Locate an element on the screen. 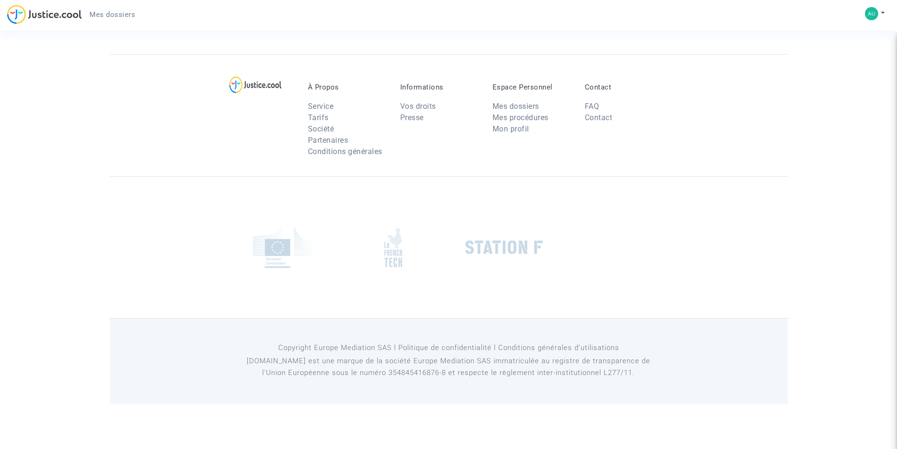 The image size is (897, 449). a: Service is located at coordinates (321, 106).